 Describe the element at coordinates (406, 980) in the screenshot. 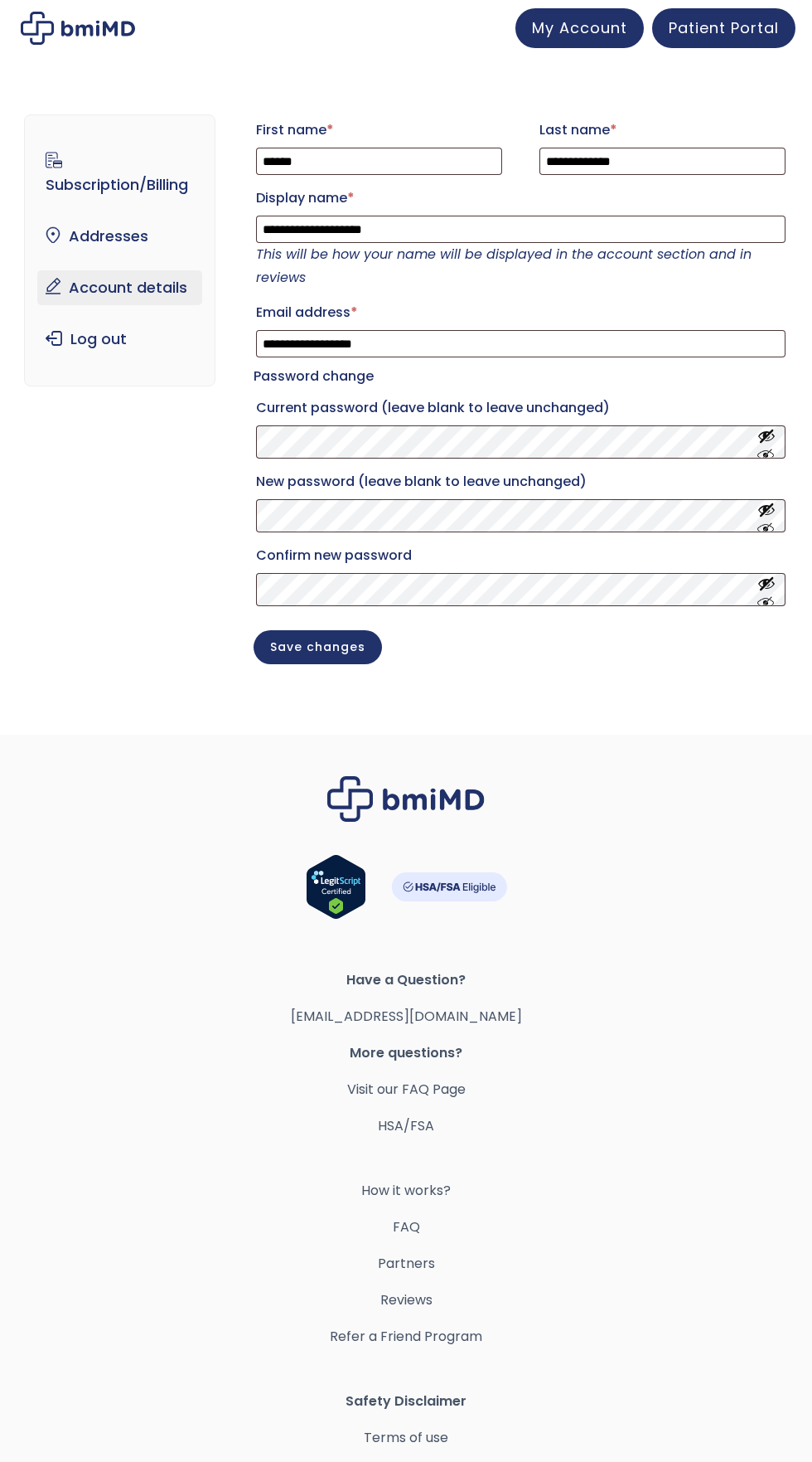

I see `span: Have a Question?` at that location.